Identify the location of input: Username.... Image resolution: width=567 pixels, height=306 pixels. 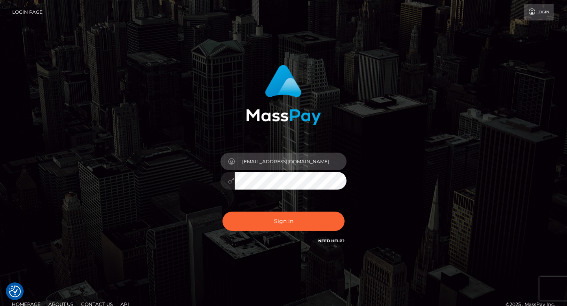
(290, 161).